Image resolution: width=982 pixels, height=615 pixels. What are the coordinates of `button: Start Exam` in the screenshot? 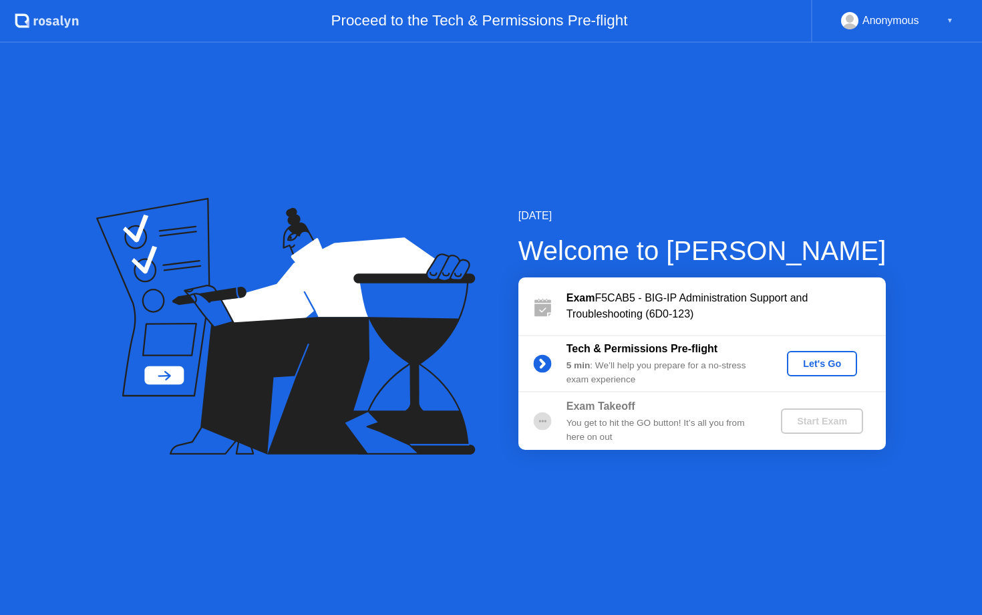 It's located at (822, 421).